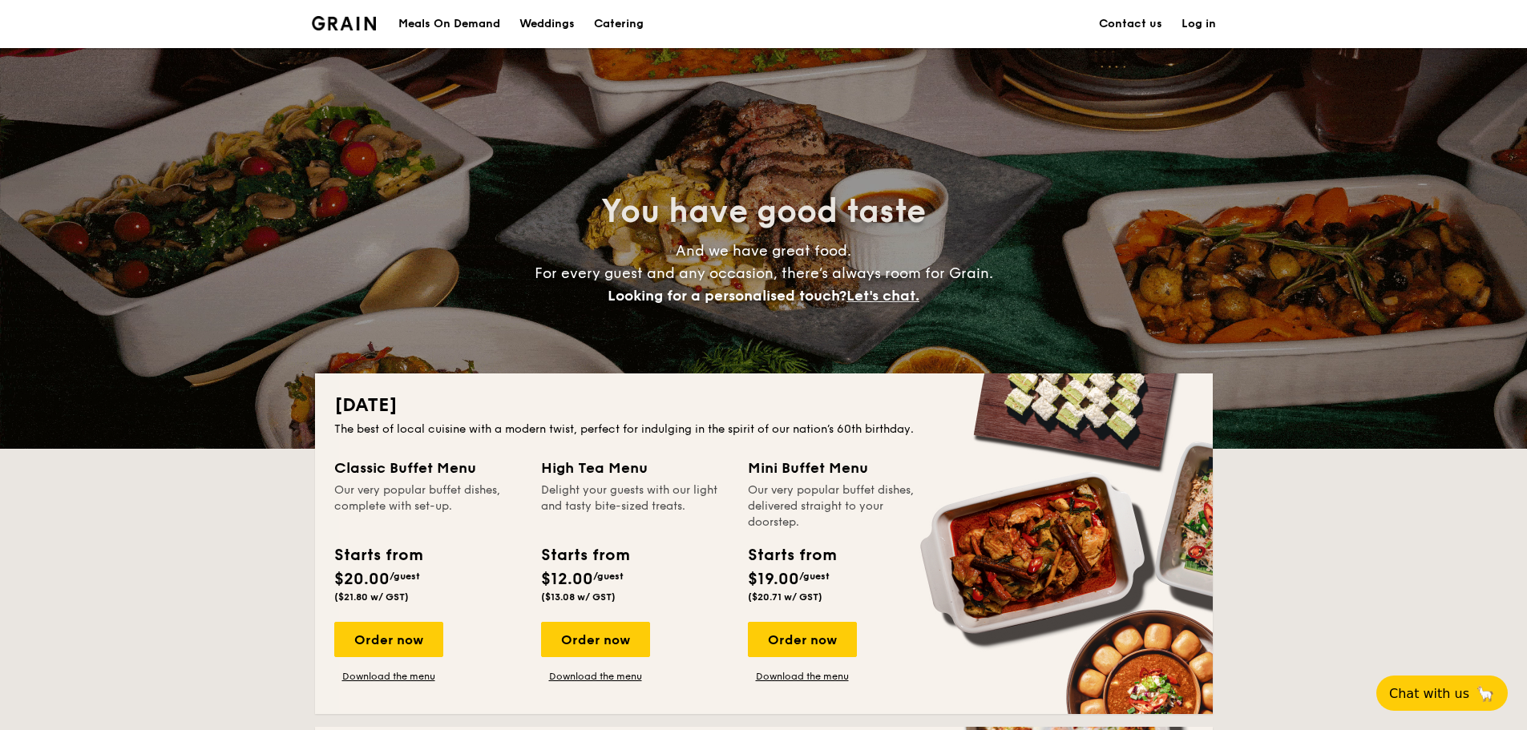 This screenshot has width=1527, height=730. What do you see at coordinates (841, 506) in the screenshot?
I see `div: Our very popular buffet dishes, delivered straight to your doorstep.` at bounding box center [841, 506].